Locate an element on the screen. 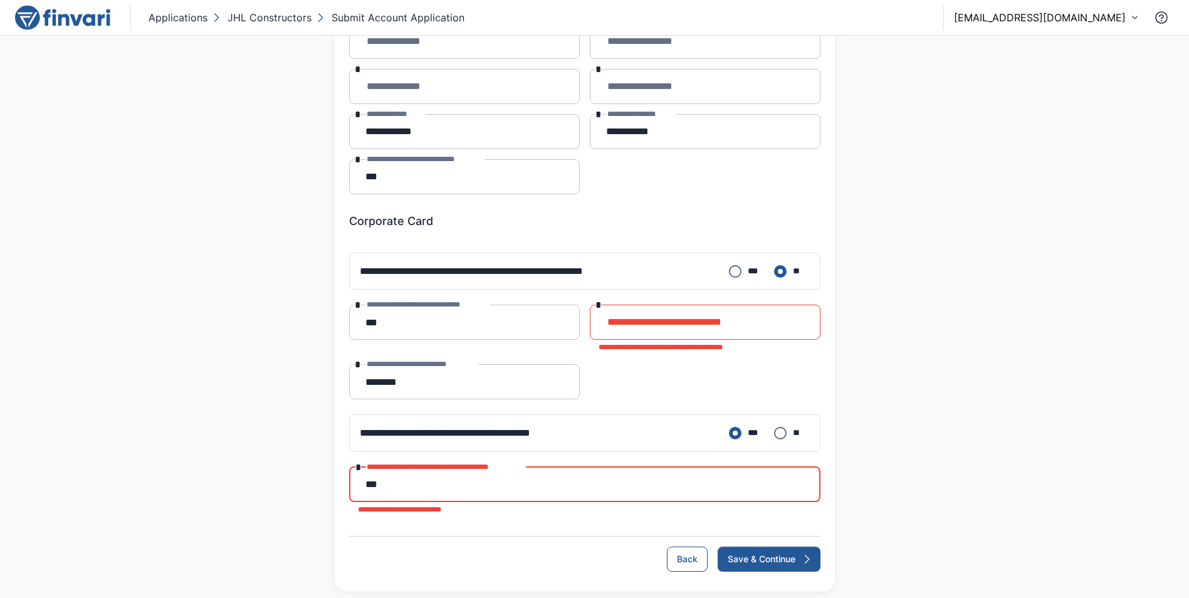 The height and width of the screenshot is (598, 1189). button: Back is located at coordinates (687, 559).